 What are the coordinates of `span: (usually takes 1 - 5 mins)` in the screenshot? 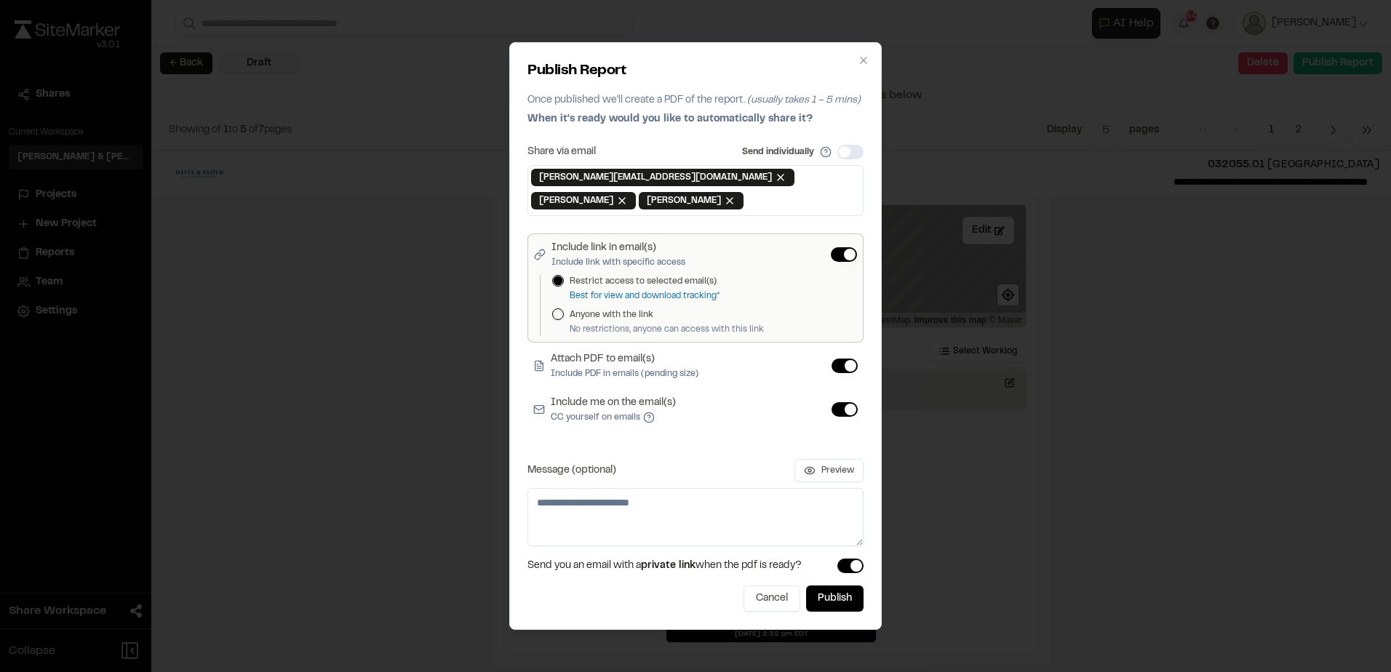 It's located at (804, 100).